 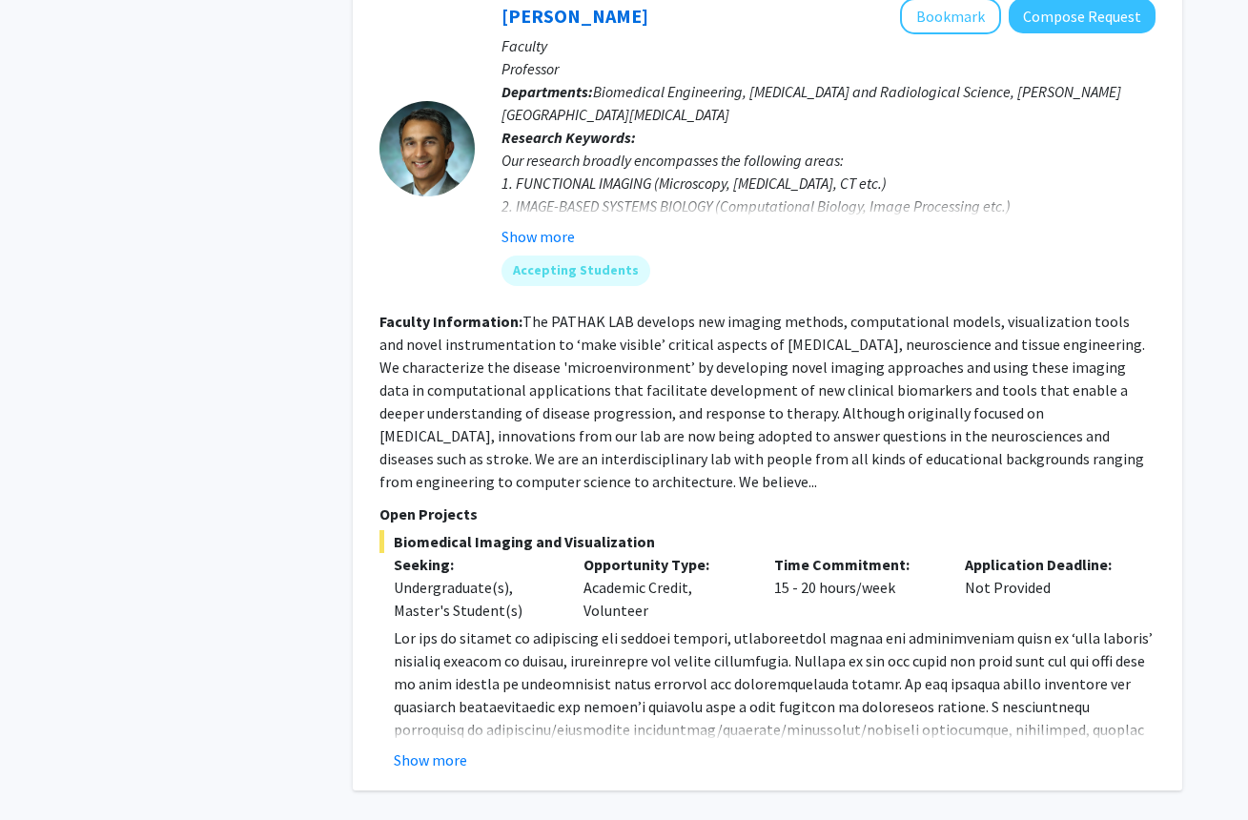 I want to click on p: Professor, so click(x=829, y=69).